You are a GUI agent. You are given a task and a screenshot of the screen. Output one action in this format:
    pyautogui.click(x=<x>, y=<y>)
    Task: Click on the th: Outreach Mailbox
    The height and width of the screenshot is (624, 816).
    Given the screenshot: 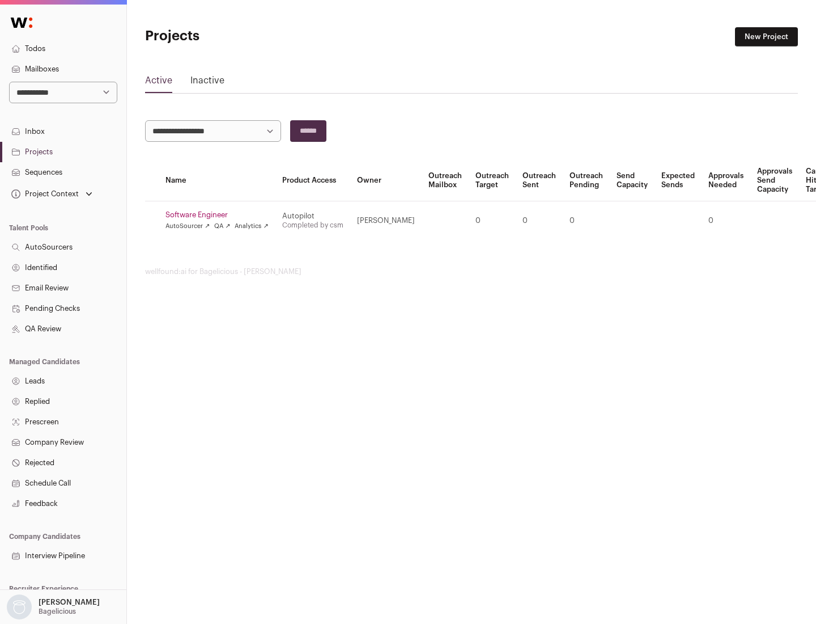 What is the action you would take?
    pyautogui.click(x=445, y=180)
    